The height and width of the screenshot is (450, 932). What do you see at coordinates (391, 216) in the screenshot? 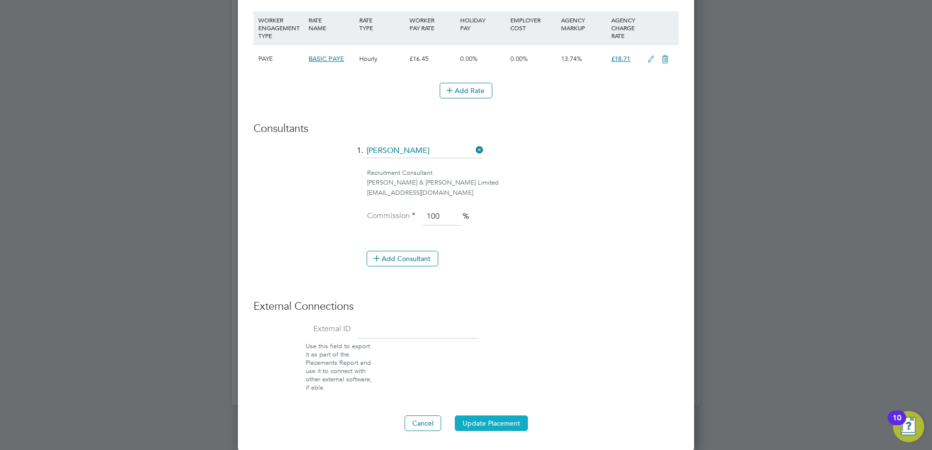
I see `label: Commission` at bounding box center [391, 216].